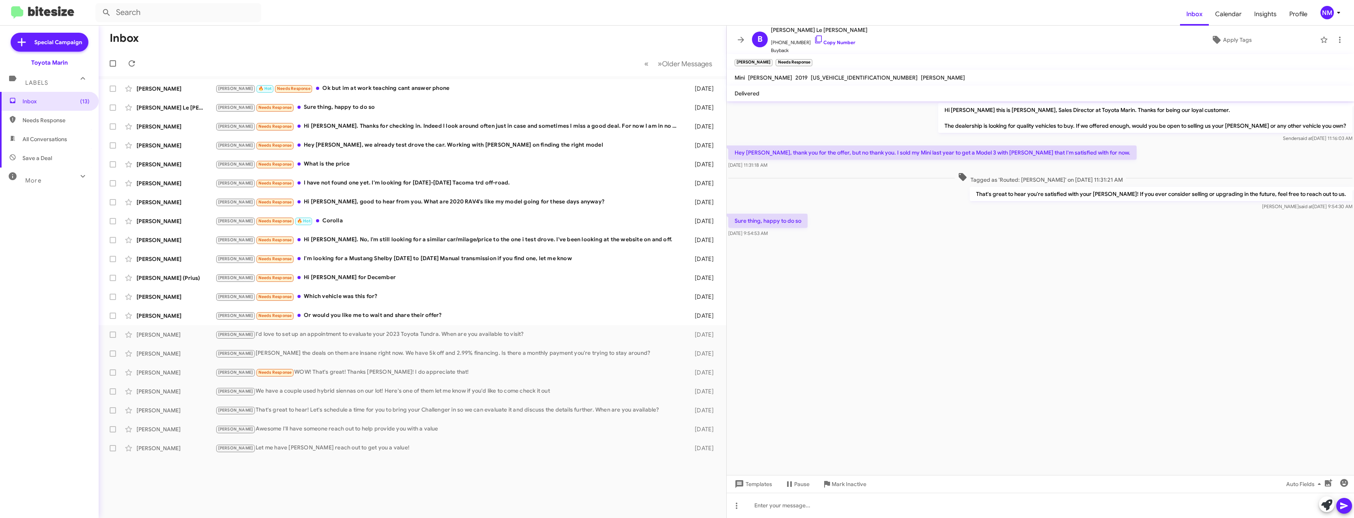  Describe the element at coordinates (646, 63) in the screenshot. I see `button: Previous` at that location.